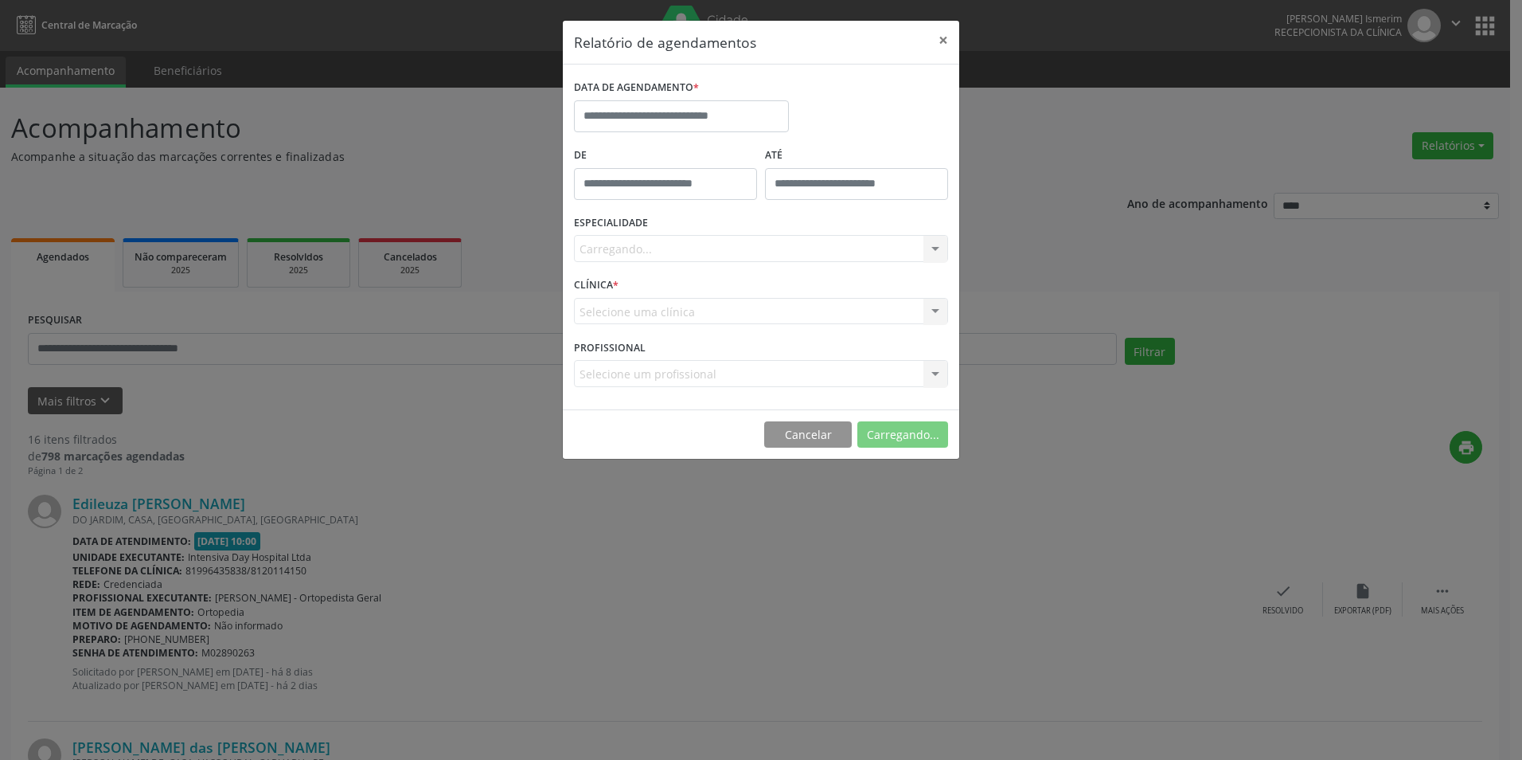  I want to click on button: Cancelar, so click(808, 435).